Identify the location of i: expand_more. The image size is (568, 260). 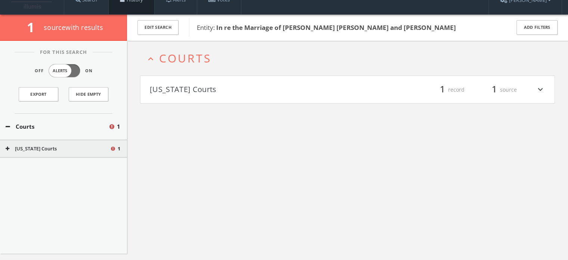
(540, 90).